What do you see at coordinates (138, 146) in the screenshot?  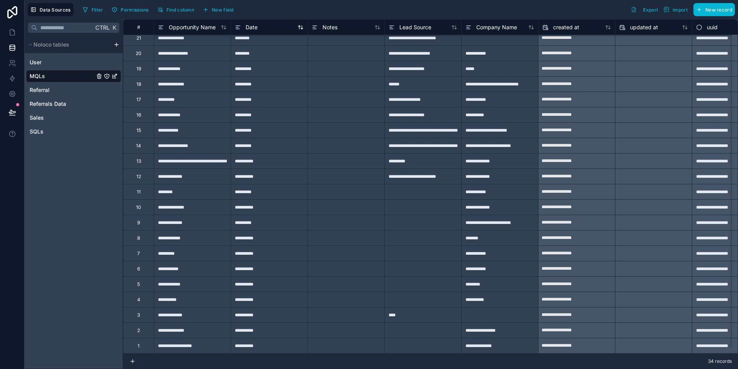 I see `div: 14` at bounding box center [138, 146].